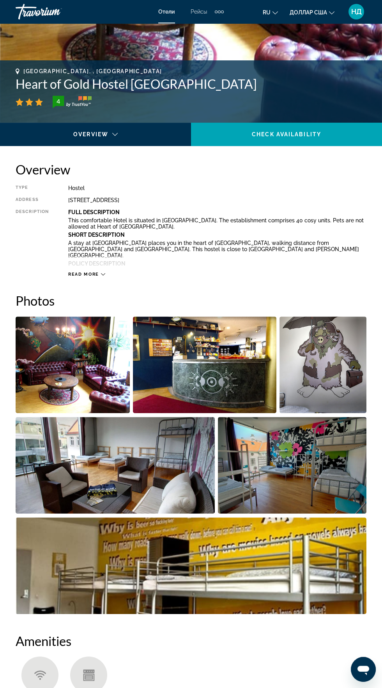 Image resolution: width=382 pixels, height=688 pixels. Describe the element at coordinates (83, 274) in the screenshot. I see `span: Read more` at that location.